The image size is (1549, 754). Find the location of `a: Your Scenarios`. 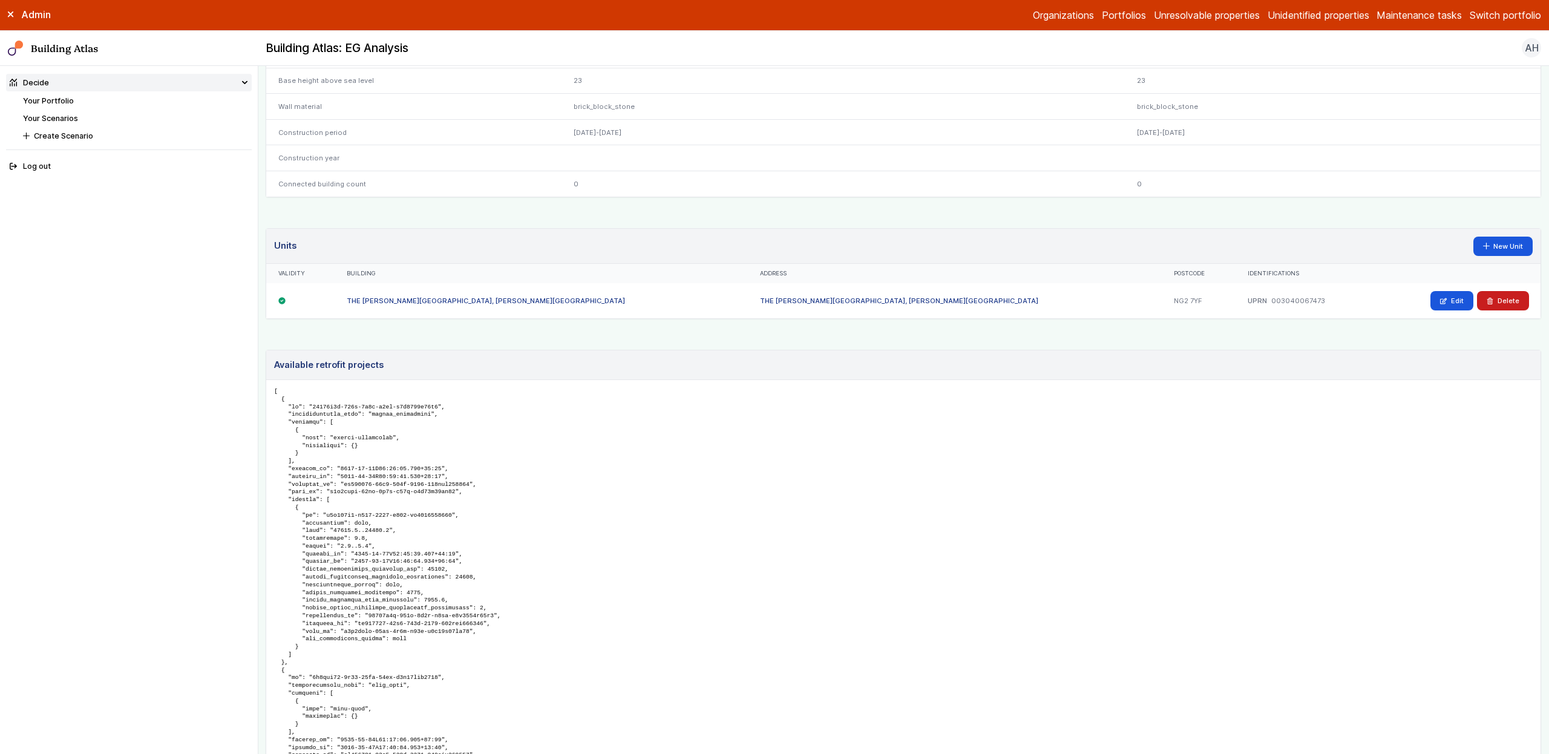

a: Your Scenarios is located at coordinates (50, 118).